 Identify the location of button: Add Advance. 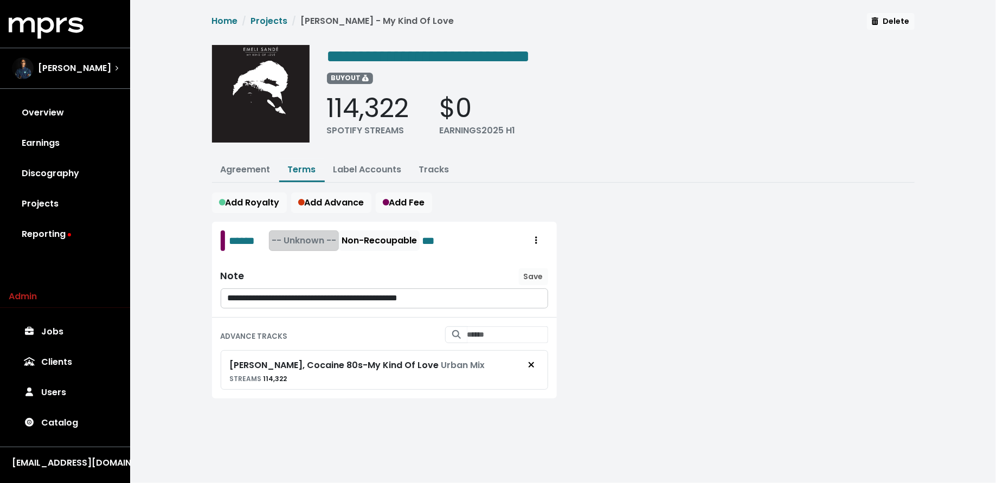
(331, 203).